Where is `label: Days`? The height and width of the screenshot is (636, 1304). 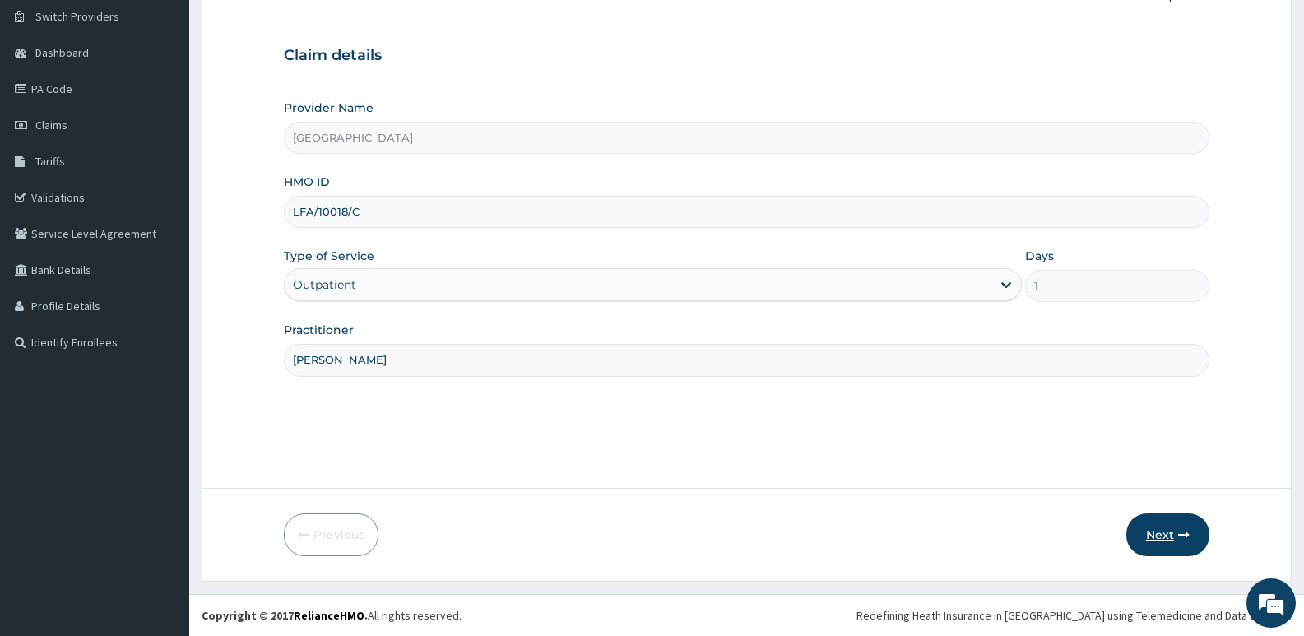
label: Days is located at coordinates (1039, 256).